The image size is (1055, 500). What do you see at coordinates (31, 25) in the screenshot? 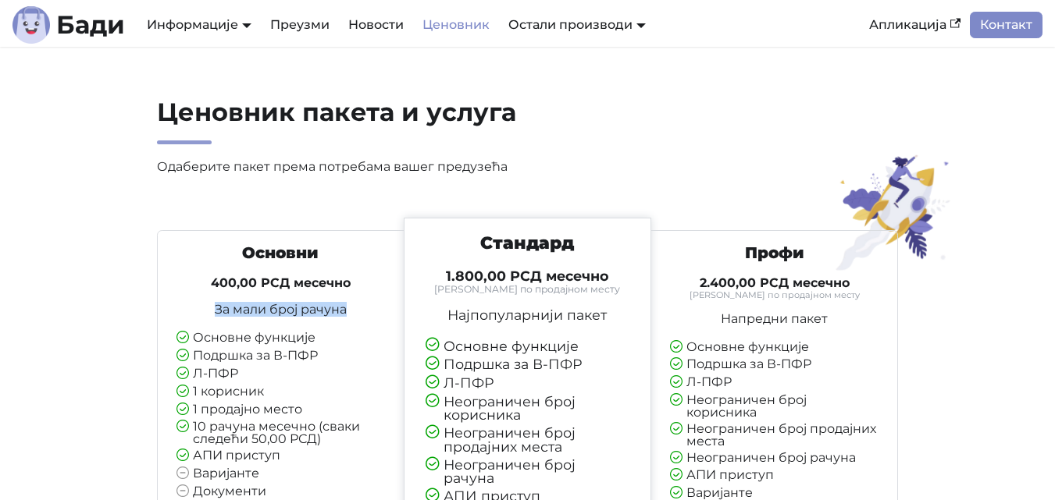
I see `img: Лого` at bounding box center [31, 25].